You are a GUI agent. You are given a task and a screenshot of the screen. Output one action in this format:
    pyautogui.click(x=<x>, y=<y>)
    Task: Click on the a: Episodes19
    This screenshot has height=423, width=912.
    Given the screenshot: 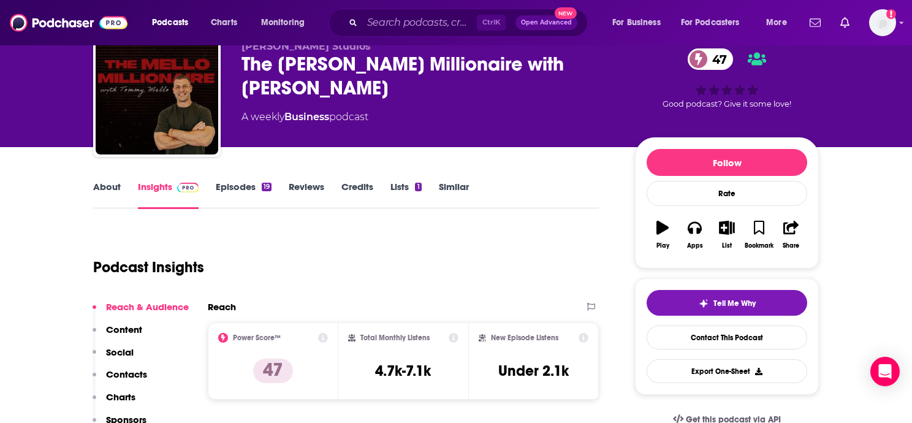 What is the action you would take?
    pyautogui.click(x=243, y=195)
    